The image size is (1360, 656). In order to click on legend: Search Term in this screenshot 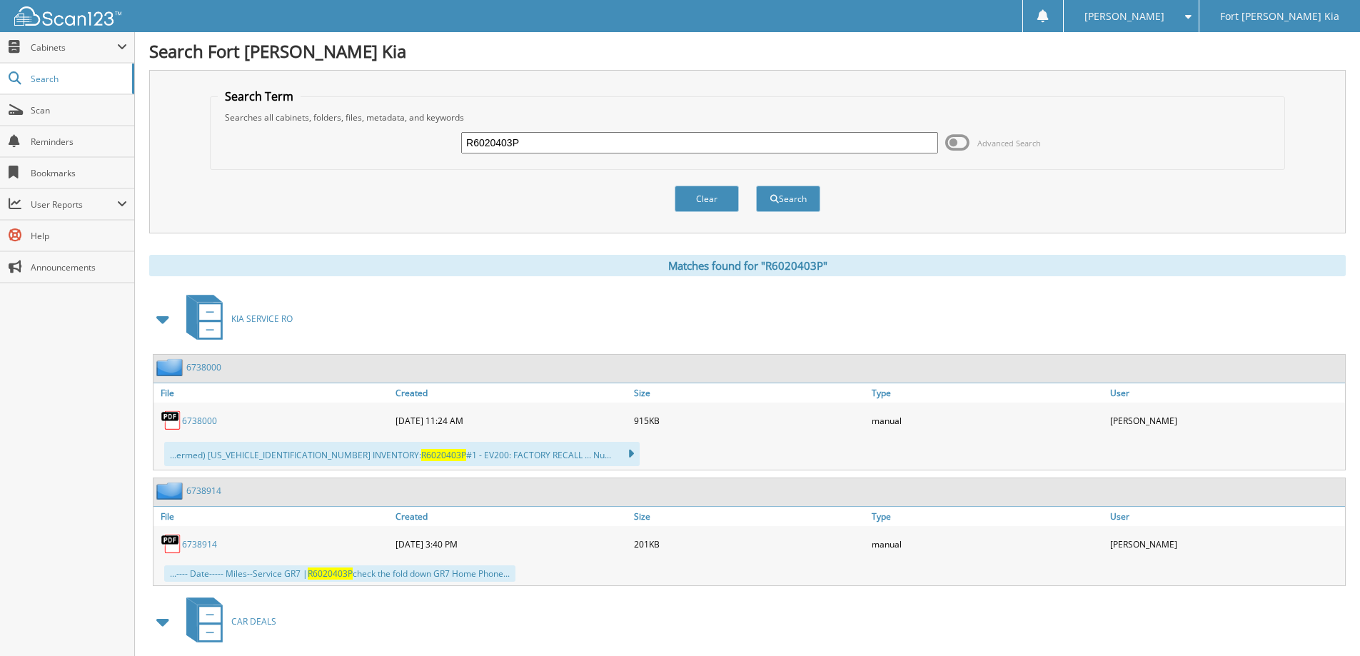, I will do `click(259, 96)`.